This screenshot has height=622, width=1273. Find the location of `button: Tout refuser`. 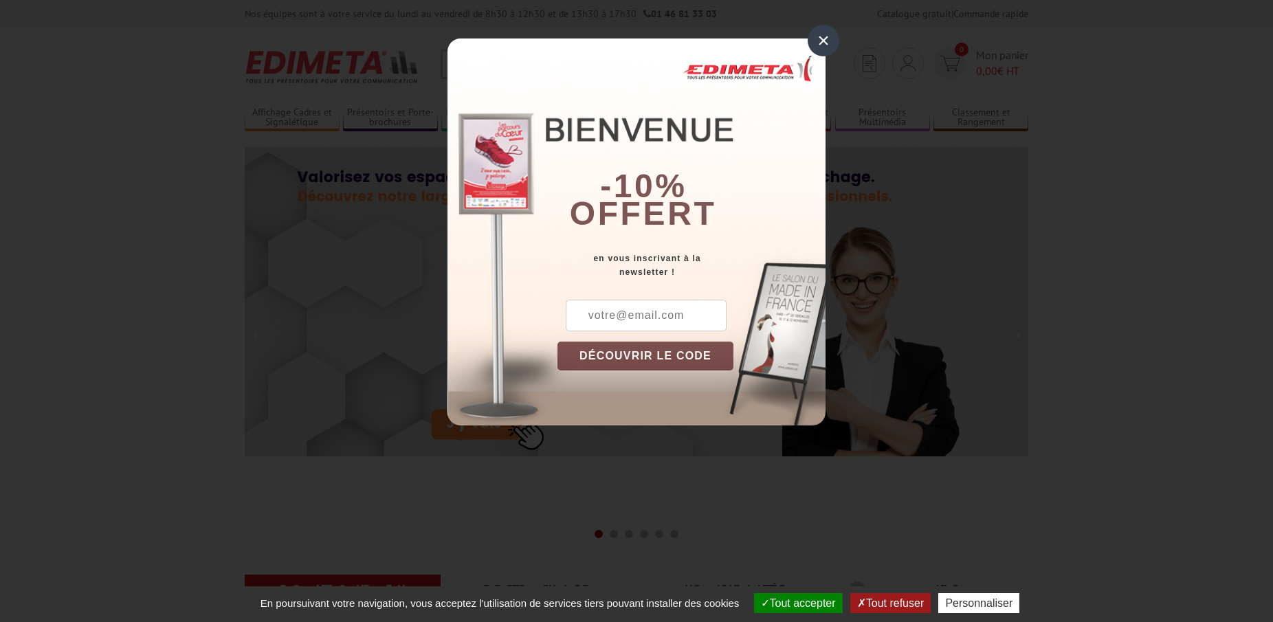

button: Tout refuser is located at coordinates (890, 603).